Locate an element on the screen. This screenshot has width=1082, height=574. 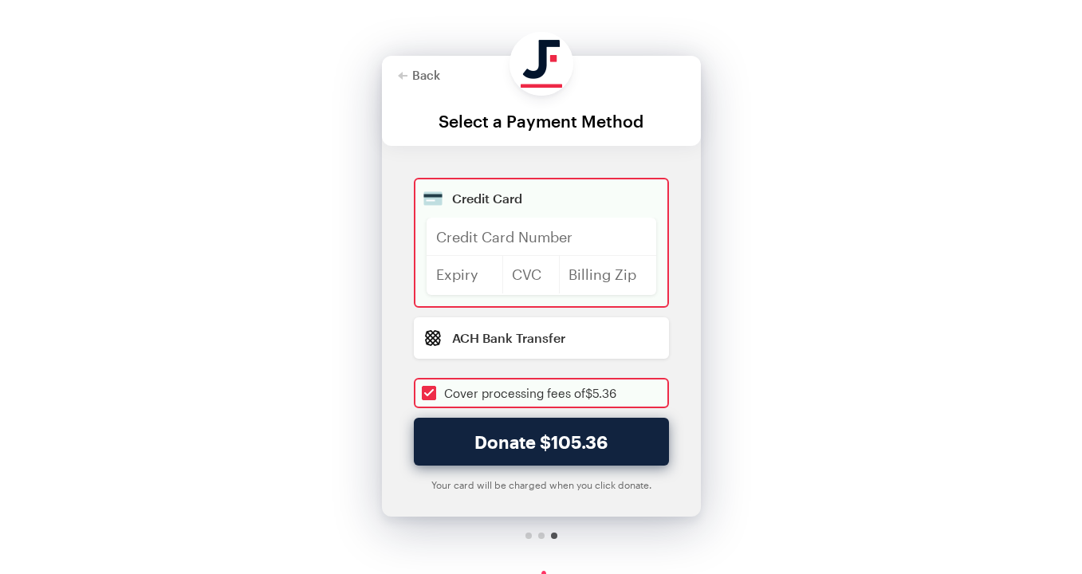
button: Back is located at coordinates (419, 75).